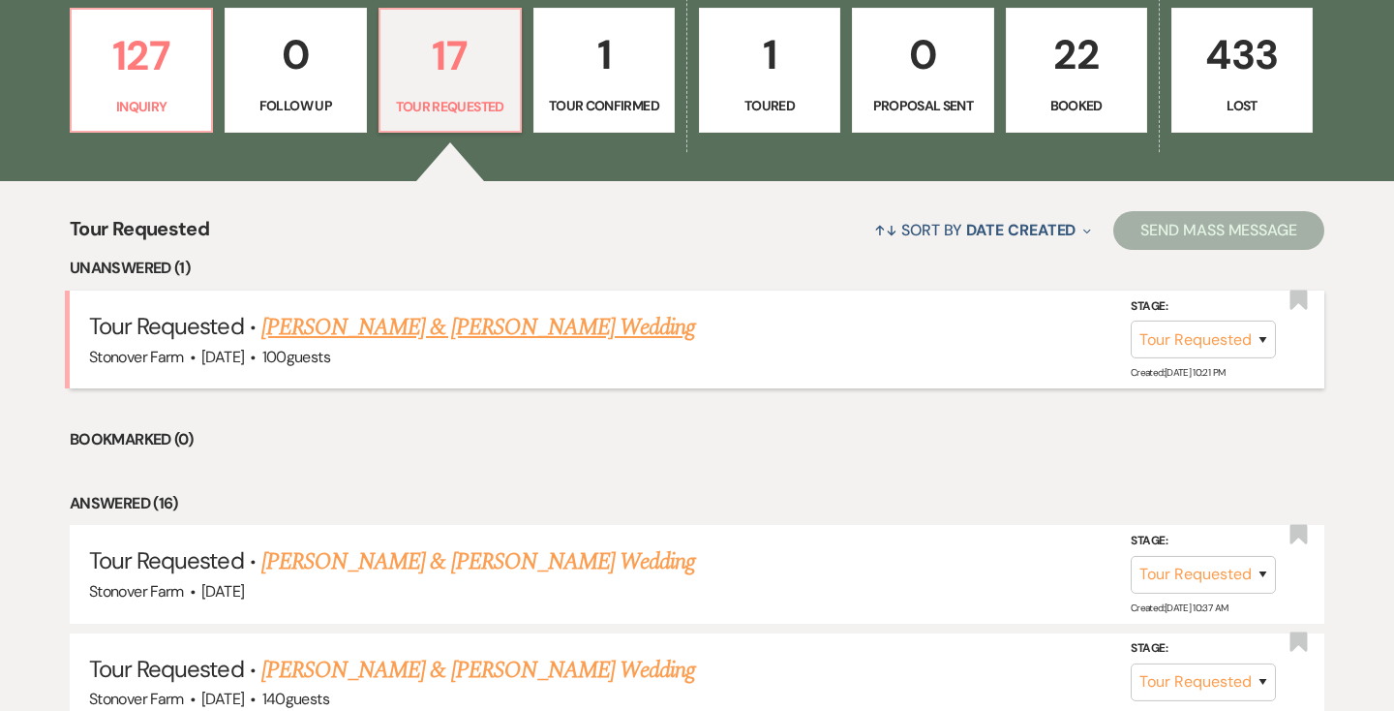 The height and width of the screenshot is (711, 1394). What do you see at coordinates (697, 439) in the screenshot?
I see `li: Bookmarked (0)` at bounding box center [697, 439].